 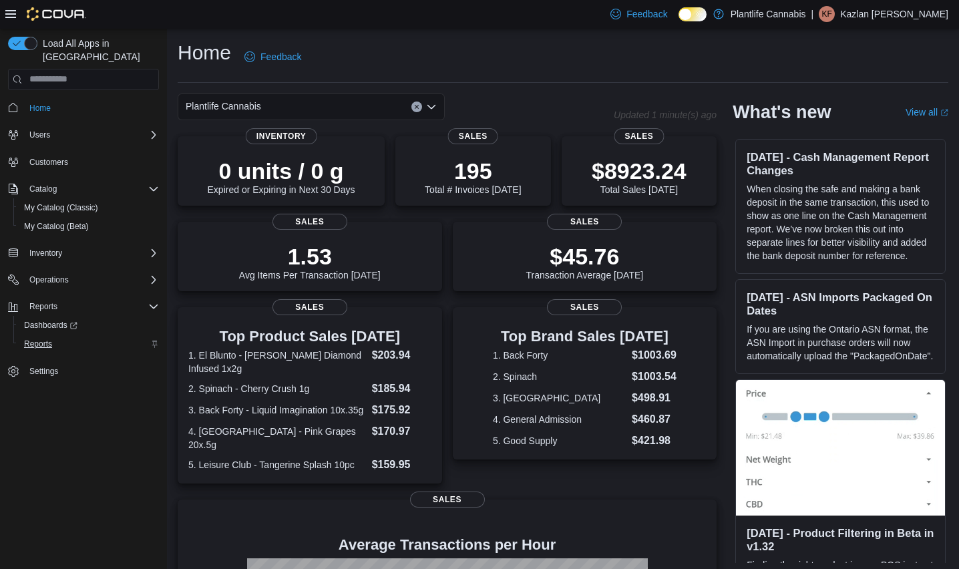 I want to click on svg: External link, so click(x=944, y=113).